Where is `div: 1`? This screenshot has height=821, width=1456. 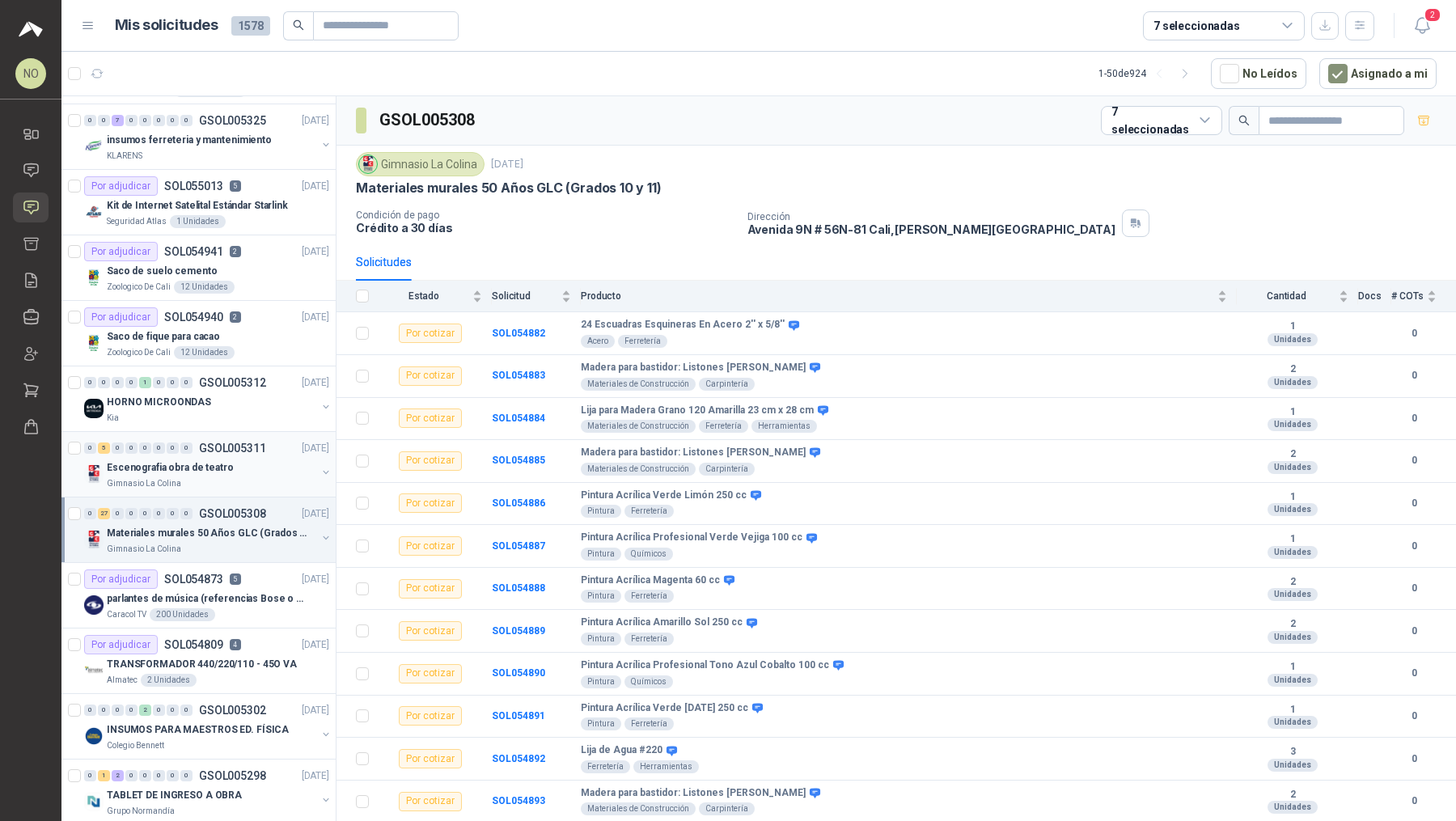 div: 1 is located at coordinates (144, 383).